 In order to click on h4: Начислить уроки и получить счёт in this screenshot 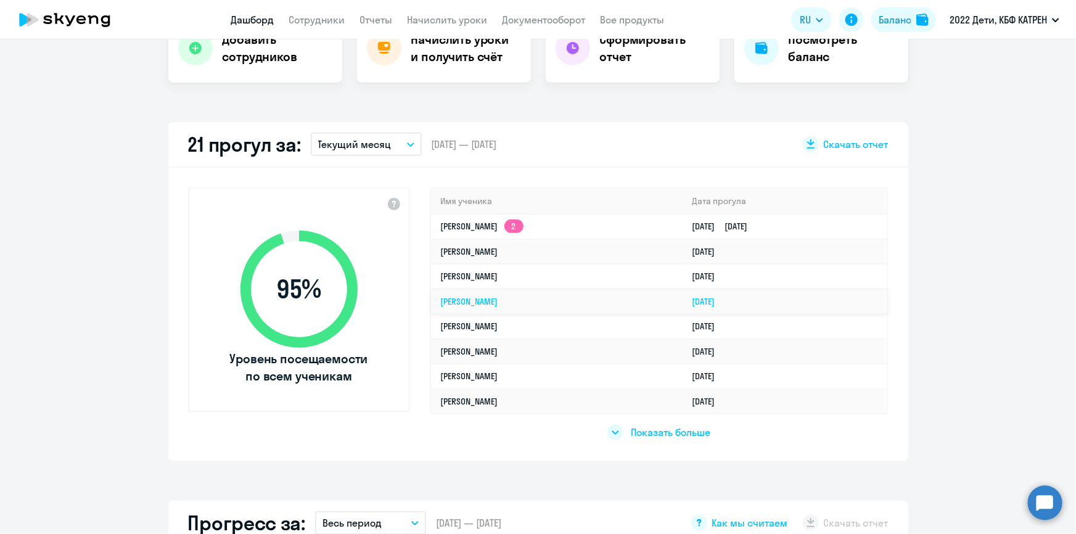, I will do `click(465, 48)`.